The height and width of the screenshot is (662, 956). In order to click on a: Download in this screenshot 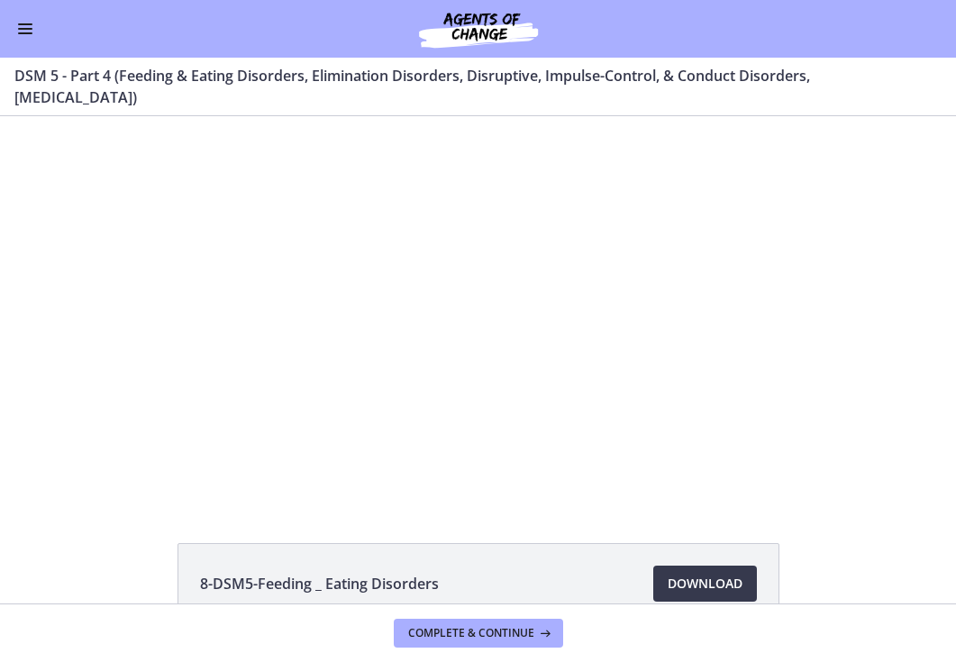, I will do `click(705, 584)`.